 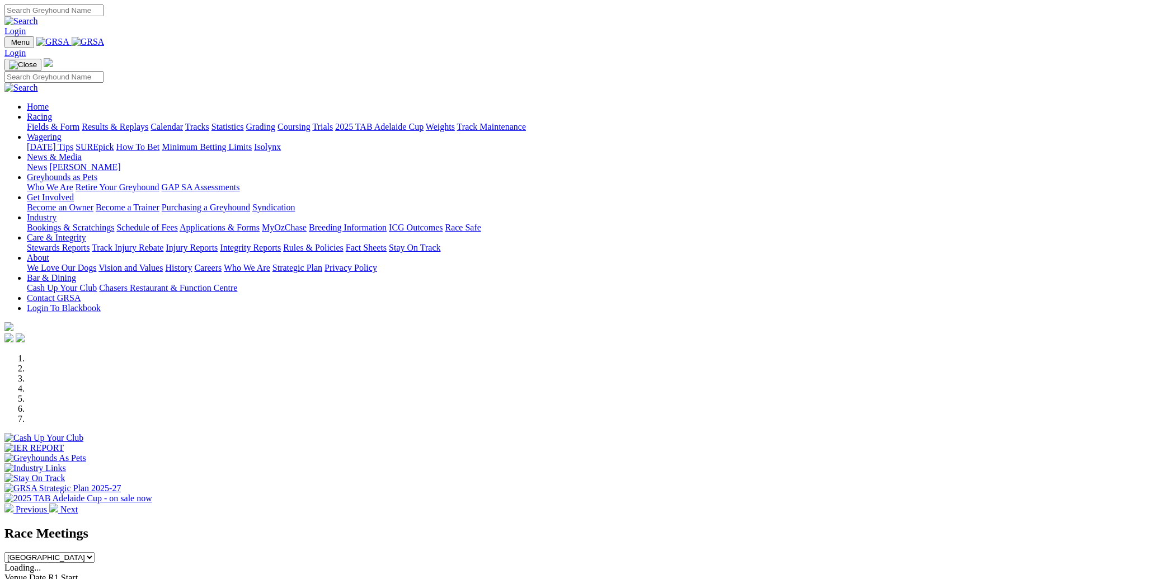 What do you see at coordinates (38, 257) in the screenshot?
I see `a: About` at bounding box center [38, 257].